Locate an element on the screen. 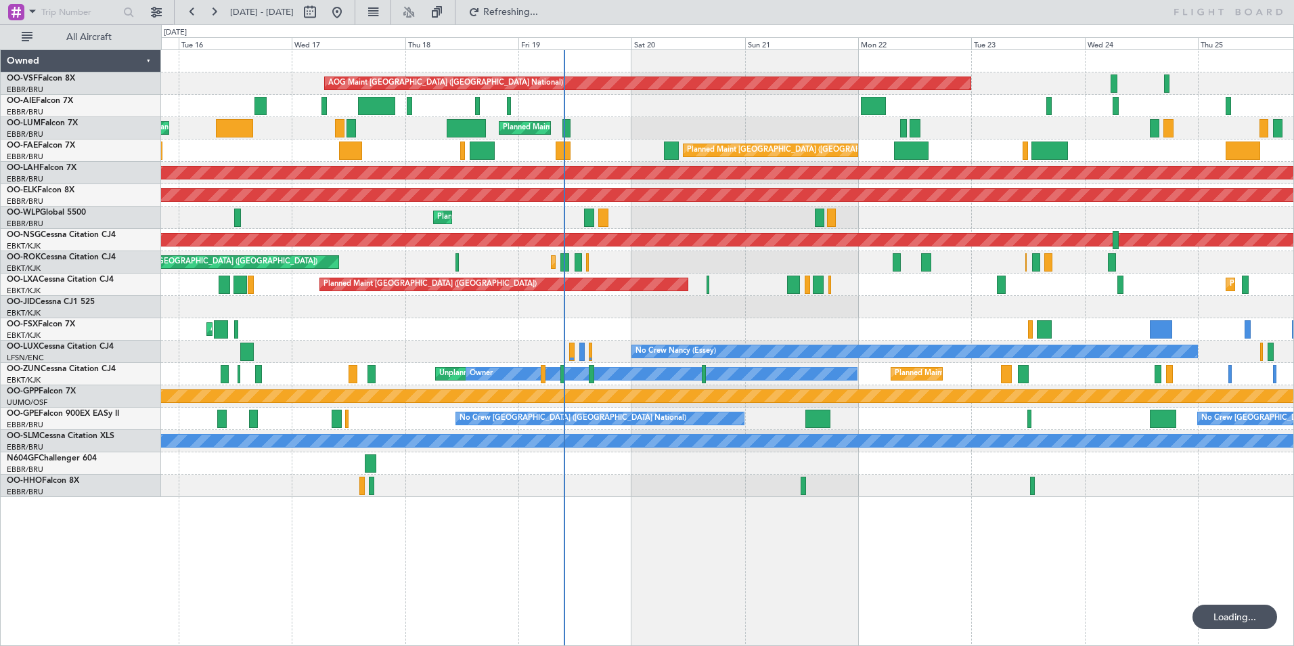 The height and width of the screenshot is (646, 1294). button: Refreshing... is located at coordinates (503, 12).